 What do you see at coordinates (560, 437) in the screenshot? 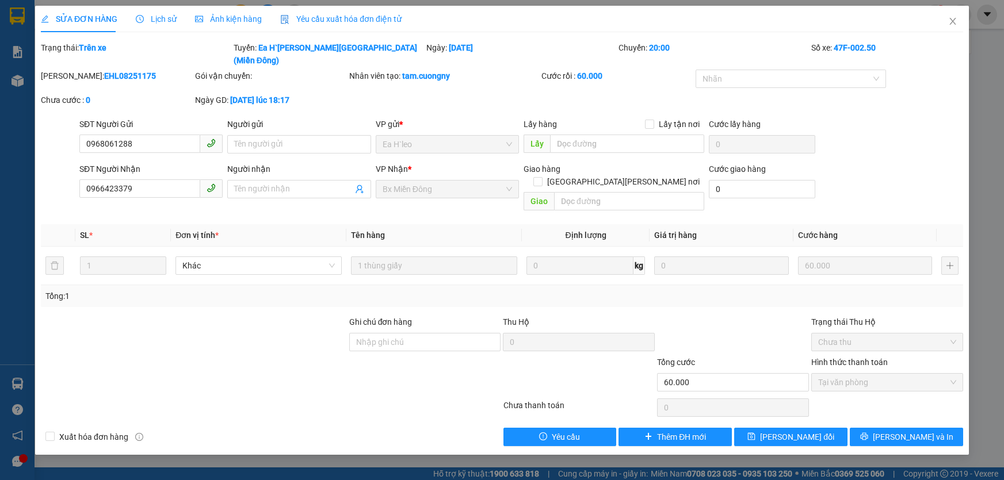
I see `button: exclamation-circleYêu cầu` at bounding box center [560, 437].